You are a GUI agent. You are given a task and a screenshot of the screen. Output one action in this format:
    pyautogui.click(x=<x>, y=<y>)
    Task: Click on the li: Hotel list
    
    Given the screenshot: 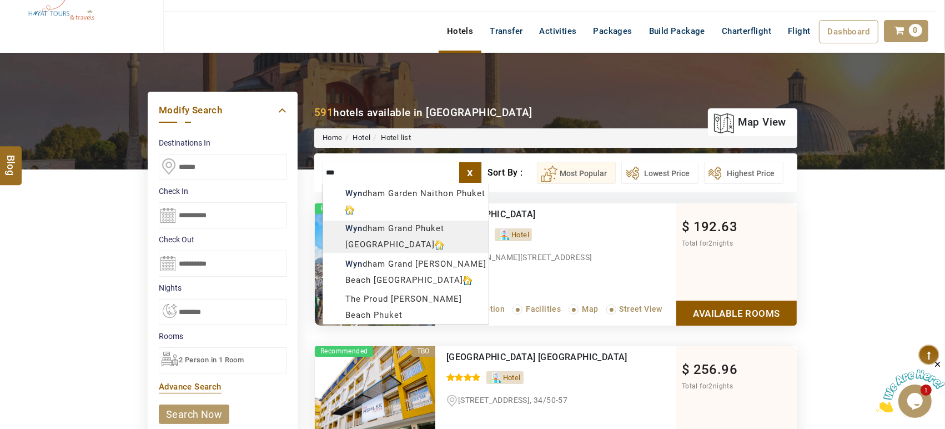 What is the action you would take?
    pyautogui.click(x=390, y=138)
    